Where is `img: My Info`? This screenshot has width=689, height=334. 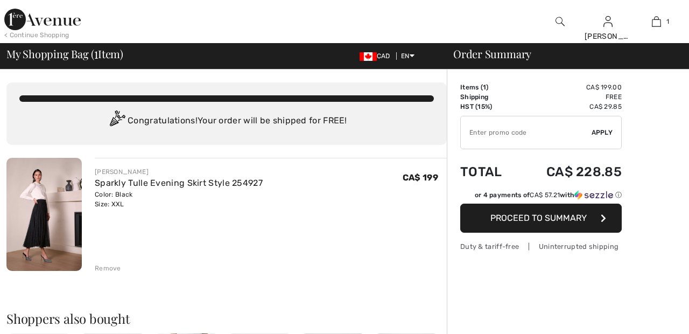
img: My Info is located at coordinates (608, 22).